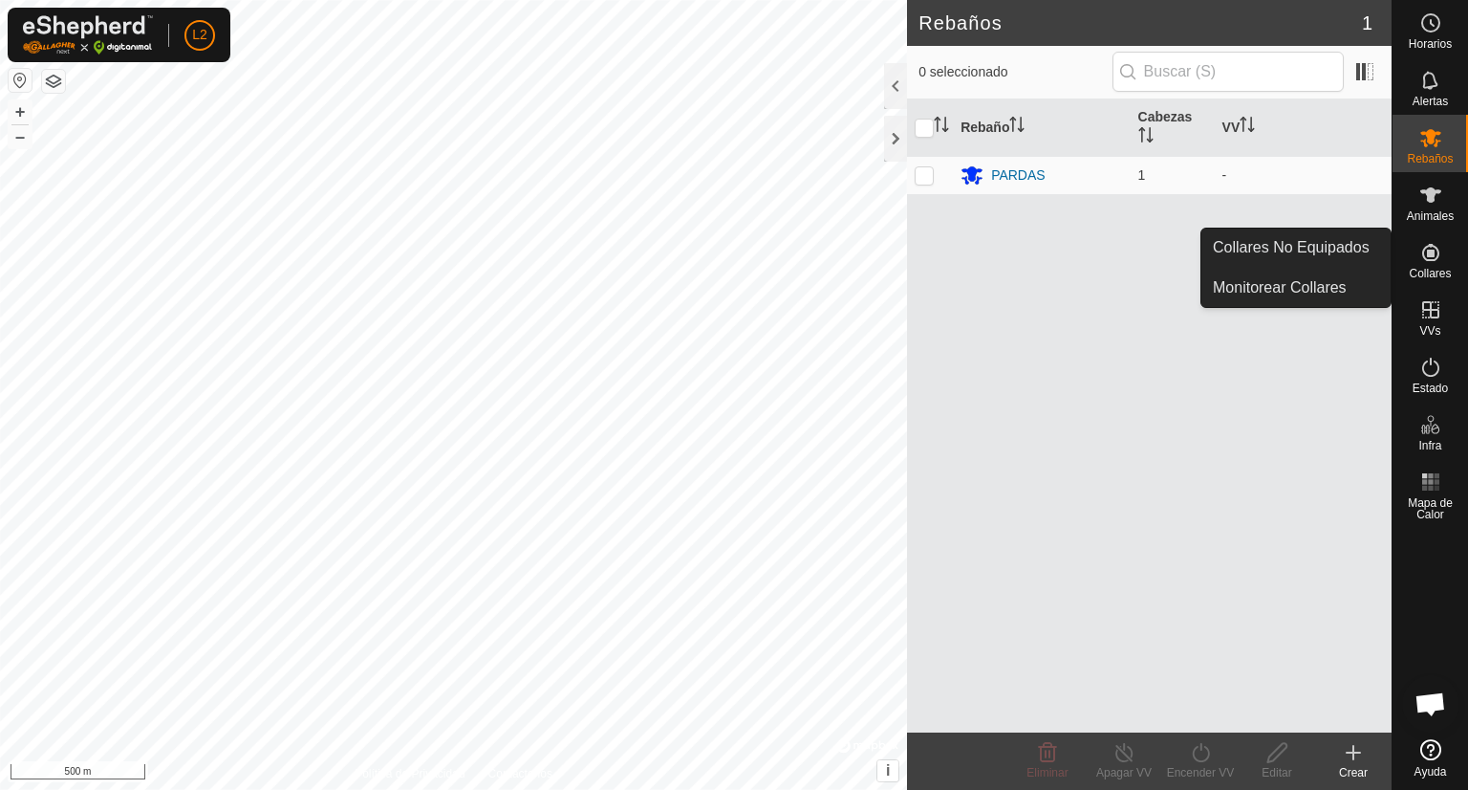 This screenshot has height=790, width=1468. What do you see at coordinates (888, 770) in the screenshot?
I see `span: i` at bounding box center [888, 770].